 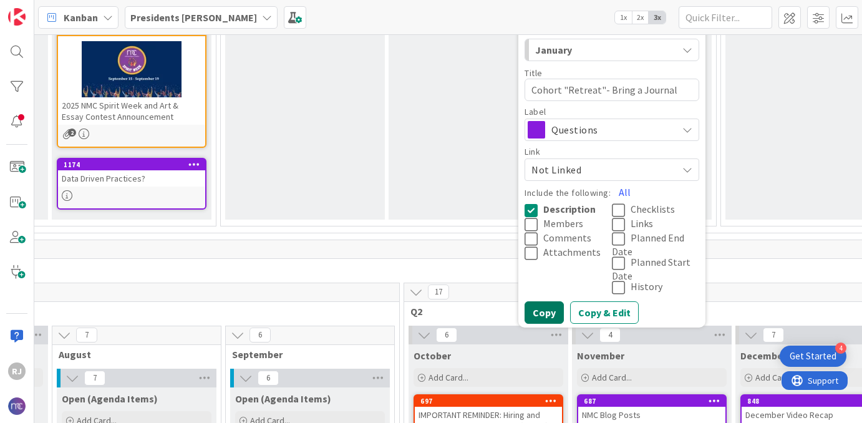 I want to click on span: January, so click(x=582, y=50).